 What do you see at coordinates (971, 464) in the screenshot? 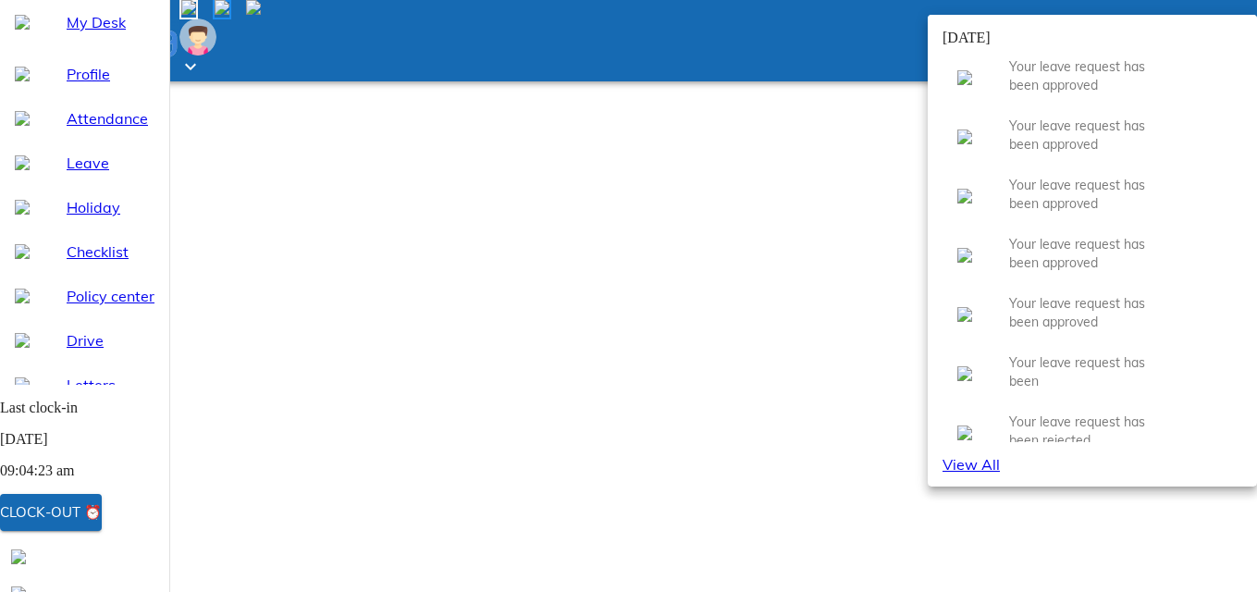
I see `a: View All` at bounding box center [971, 464].